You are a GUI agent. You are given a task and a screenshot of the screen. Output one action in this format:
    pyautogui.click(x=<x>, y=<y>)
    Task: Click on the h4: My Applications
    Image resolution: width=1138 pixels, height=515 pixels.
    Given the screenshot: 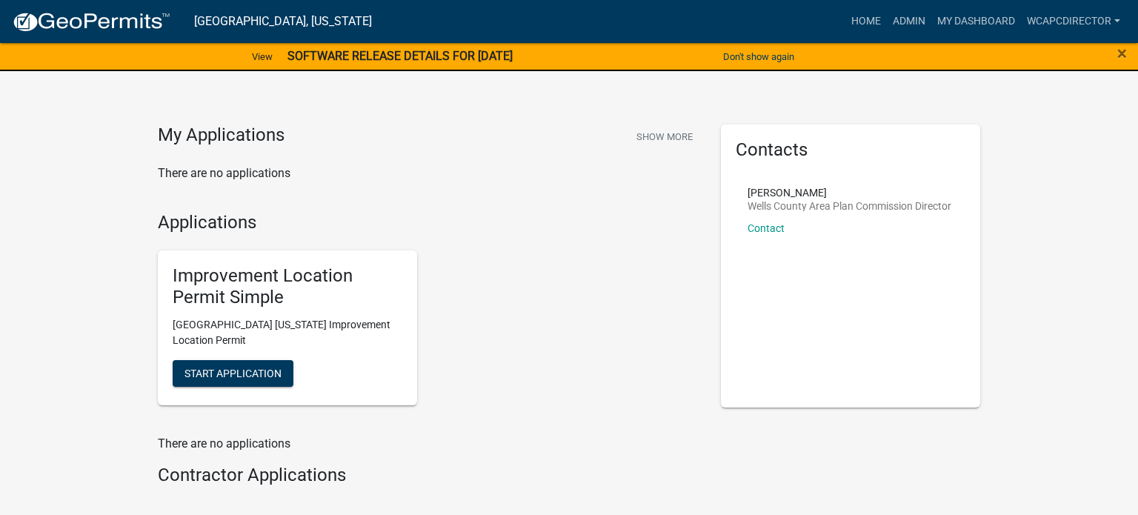 What is the action you would take?
    pyautogui.click(x=221, y=136)
    